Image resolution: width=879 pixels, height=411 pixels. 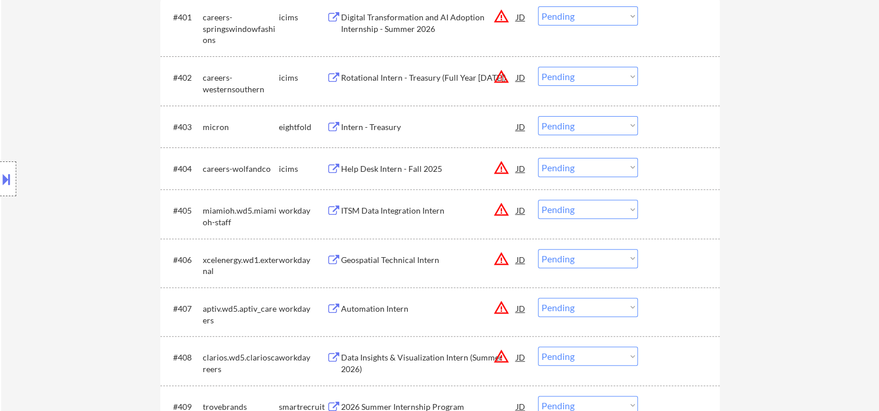 I want to click on div: #401, so click(x=183, y=17).